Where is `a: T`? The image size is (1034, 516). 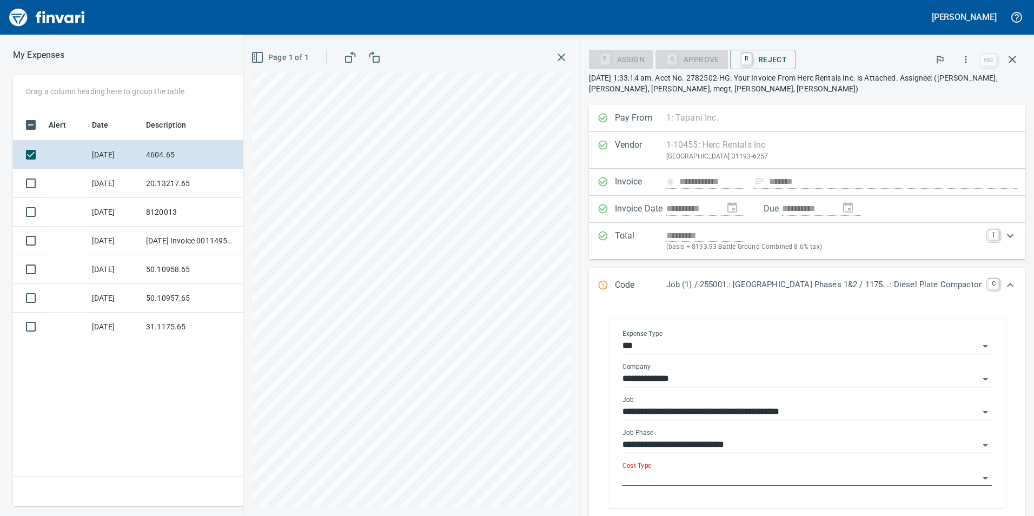 a: T is located at coordinates (993, 235).